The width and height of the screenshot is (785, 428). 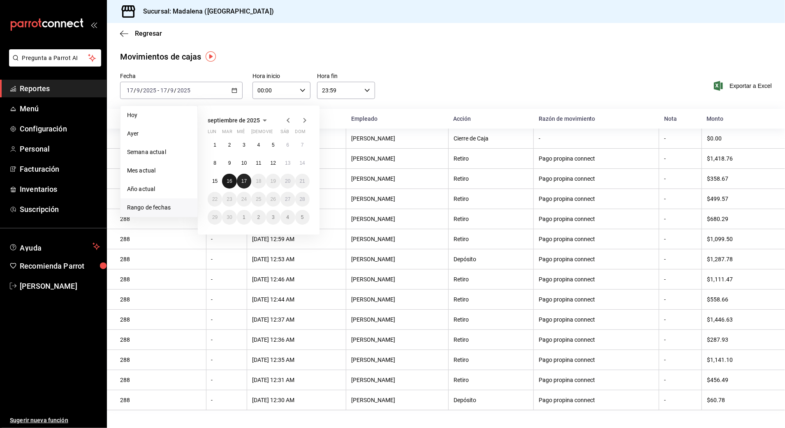 What do you see at coordinates (273, 163) in the screenshot?
I see `button: 12 de septiembre de 2025` at bounding box center [273, 163].